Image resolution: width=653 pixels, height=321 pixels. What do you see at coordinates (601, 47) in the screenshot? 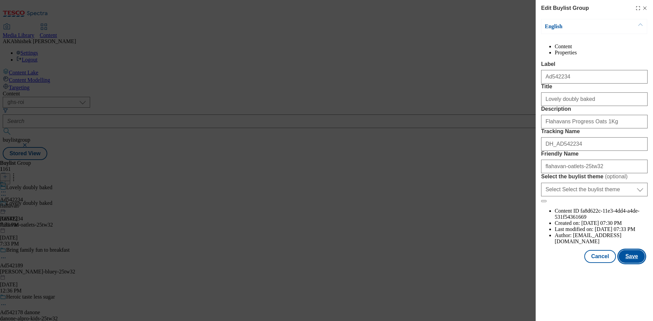
I see `li: Content` at bounding box center [601, 47].